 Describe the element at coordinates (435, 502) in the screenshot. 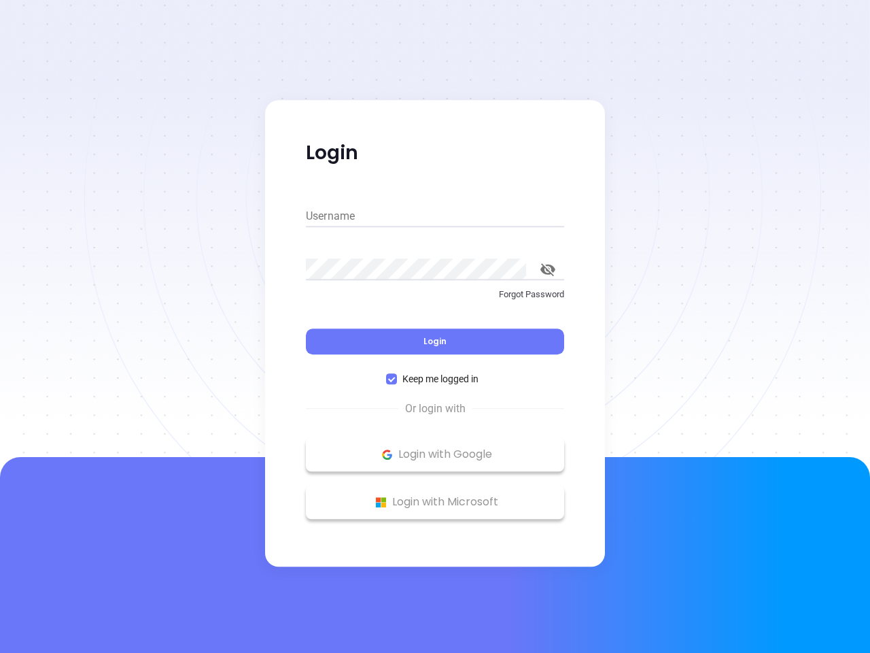

I see `button: Microsoft Logo Login with Microsoft` at that location.